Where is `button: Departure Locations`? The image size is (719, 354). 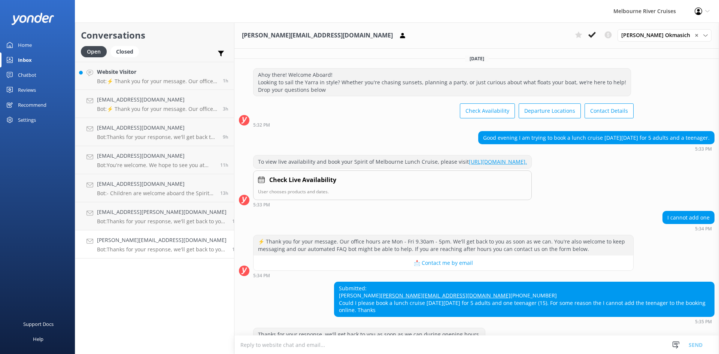
button: Departure Locations is located at coordinates (550, 111).